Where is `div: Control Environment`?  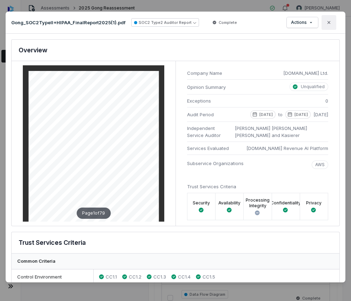
div: Control Environment is located at coordinates (53, 277).